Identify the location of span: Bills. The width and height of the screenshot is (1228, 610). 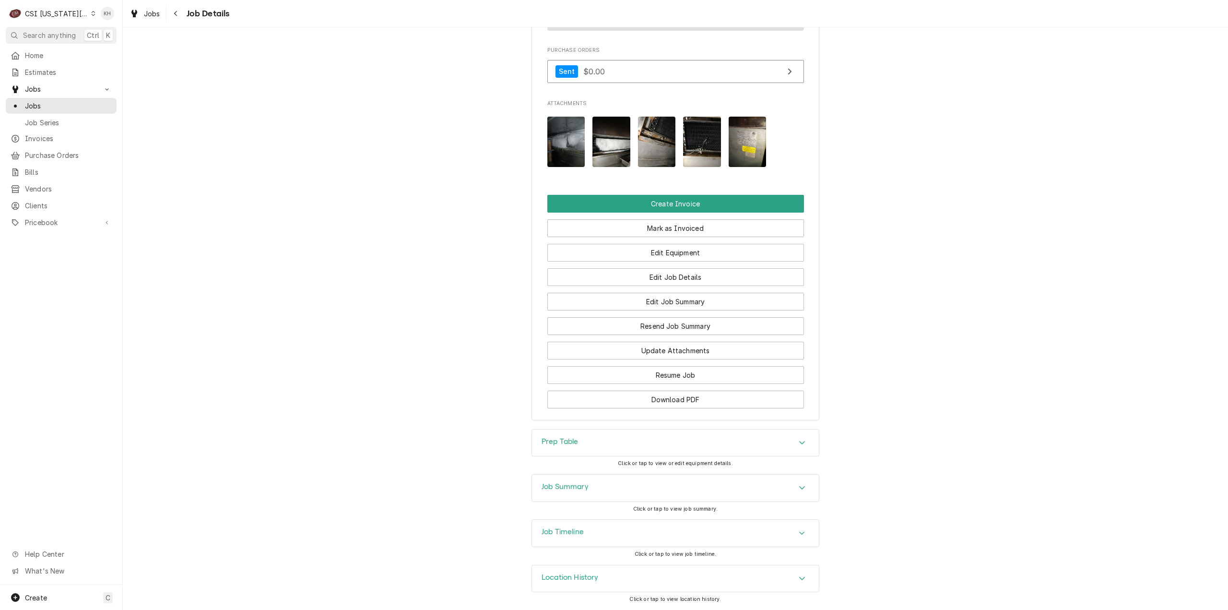
(68, 172).